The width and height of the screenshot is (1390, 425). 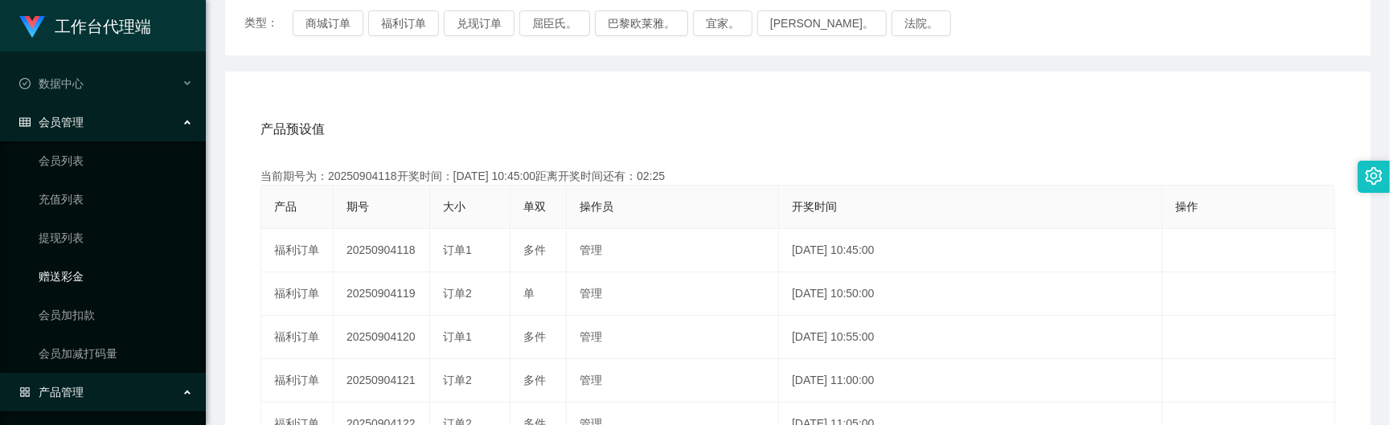 I want to click on button: 巴黎欧莱雅。, so click(x=642, y=23).